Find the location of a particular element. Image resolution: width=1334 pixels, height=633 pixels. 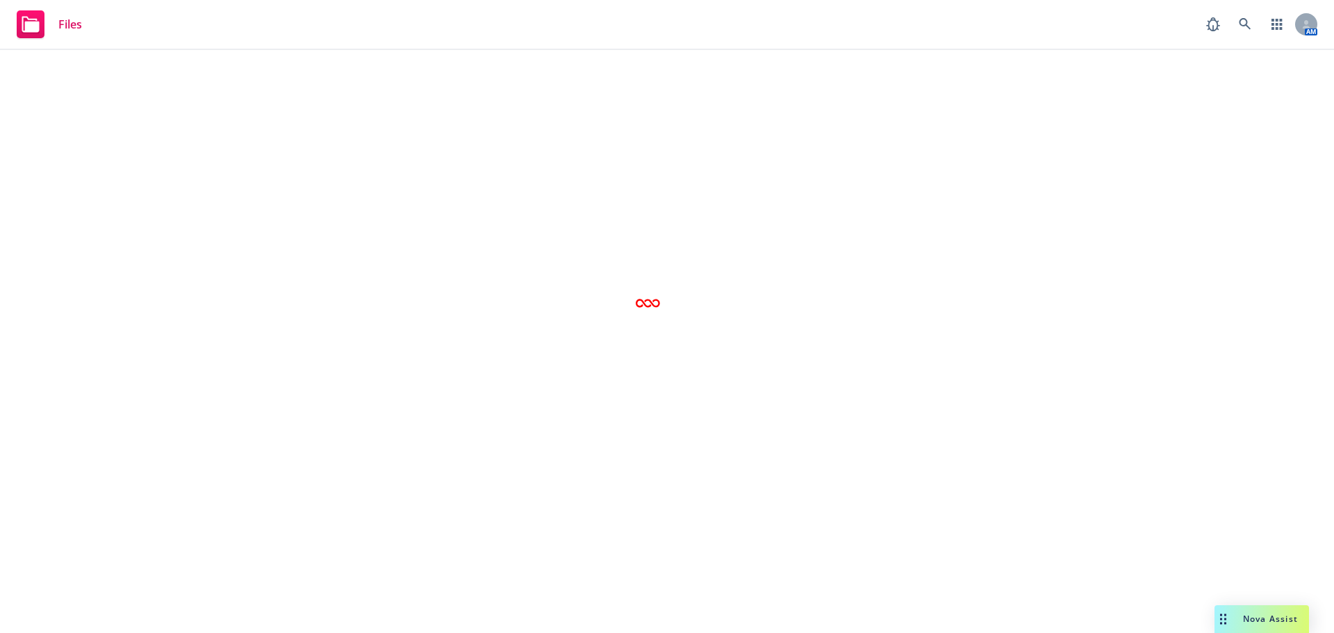

a: Switch app is located at coordinates (1277, 24).